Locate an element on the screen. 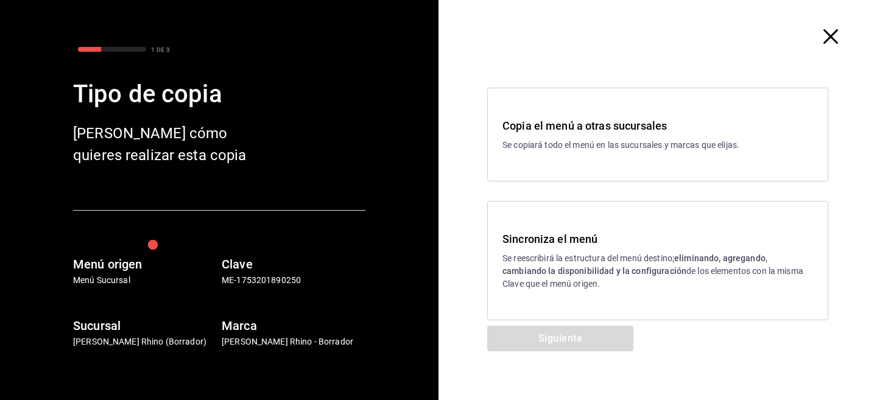 The height and width of the screenshot is (400, 877). h3: Sincroniza el menú is located at coordinates (658, 239).